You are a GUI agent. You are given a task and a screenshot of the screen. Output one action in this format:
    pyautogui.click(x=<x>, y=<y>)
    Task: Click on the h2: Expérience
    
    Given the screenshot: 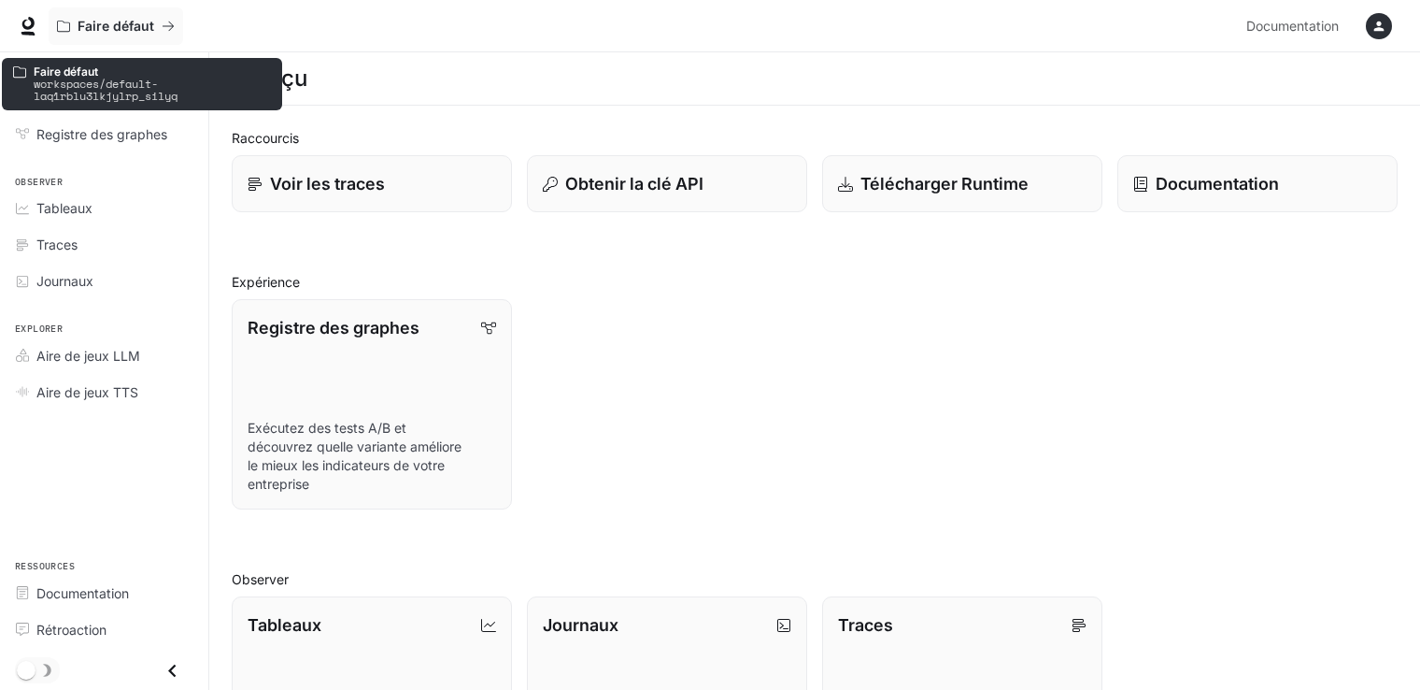 What is the action you would take?
    pyautogui.click(x=815, y=281)
    